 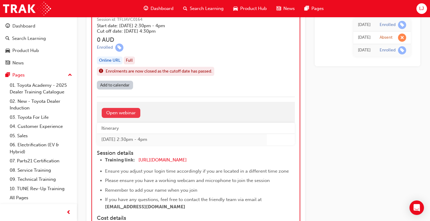 What do you see at coordinates (386, 37) in the screenshot?
I see `div: Absent` at bounding box center [386, 37].